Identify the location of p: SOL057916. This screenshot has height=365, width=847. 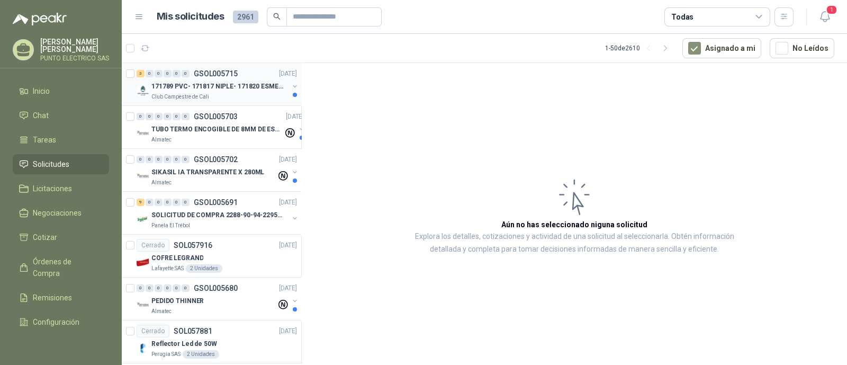
(193, 245).